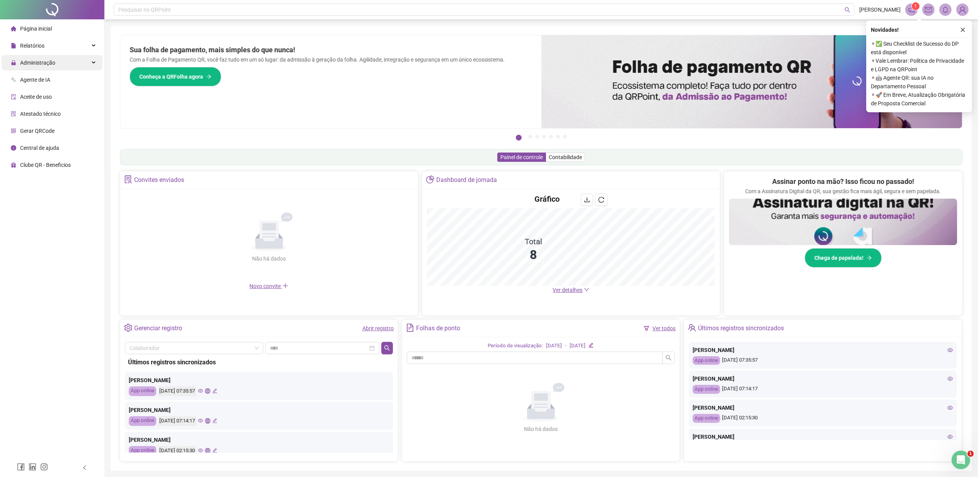 The height and width of the screenshot is (477, 978). What do you see at coordinates (466, 180) in the screenshot?
I see `div: Dashboard de jornada` at bounding box center [466, 180].